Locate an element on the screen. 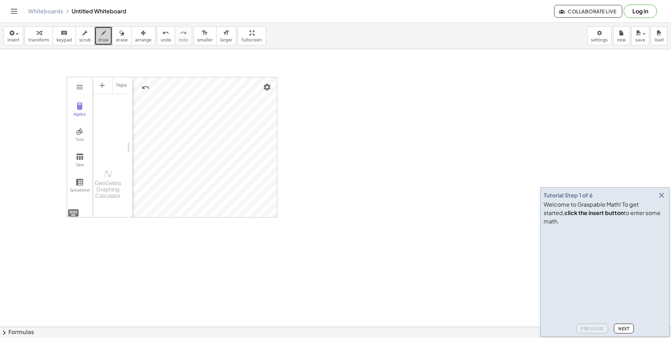  span: undo is located at coordinates (166, 40).